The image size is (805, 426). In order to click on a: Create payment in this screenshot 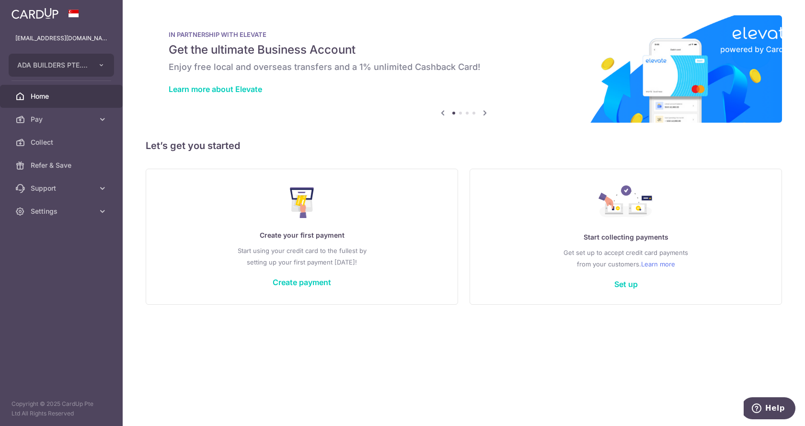, I will do `click(302, 282)`.